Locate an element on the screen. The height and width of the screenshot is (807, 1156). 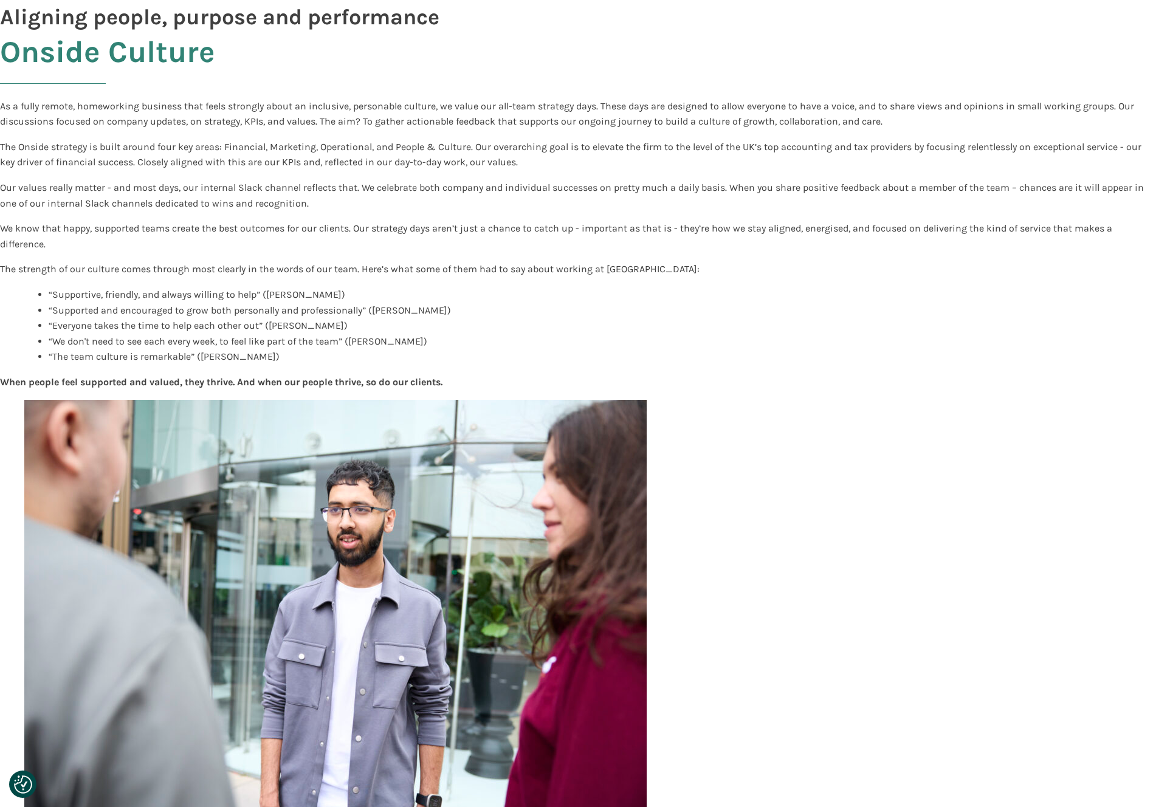
button: Consent Preferences is located at coordinates (23, 785).